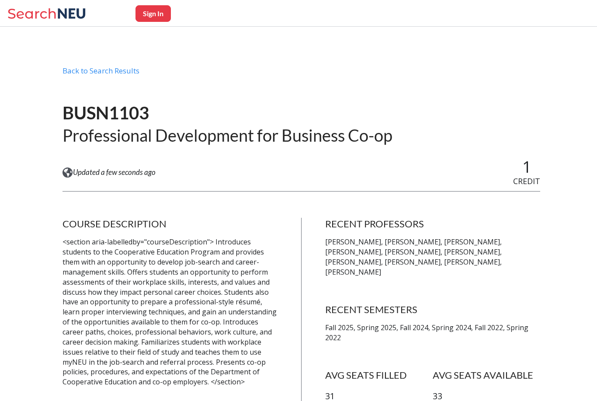 This screenshot has height=401, width=597. Describe the element at coordinates (301, 74) in the screenshot. I see `div: Back to Search Results` at that location.